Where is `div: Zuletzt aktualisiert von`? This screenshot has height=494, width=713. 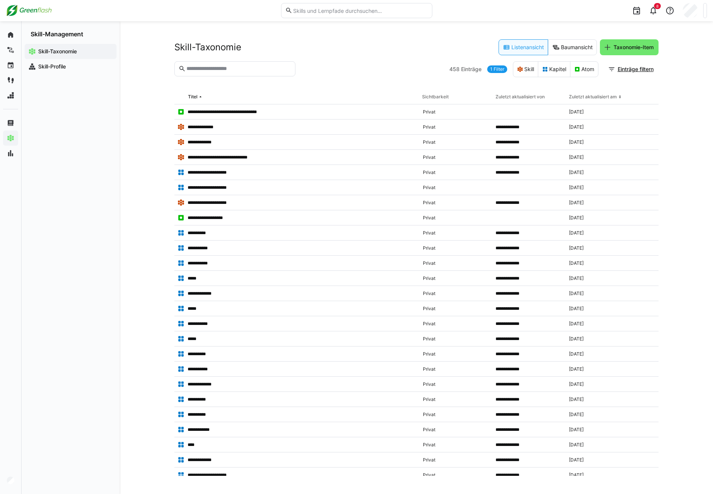 div: Zuletzt aktualisiert von is located at coordinates (520, 97).